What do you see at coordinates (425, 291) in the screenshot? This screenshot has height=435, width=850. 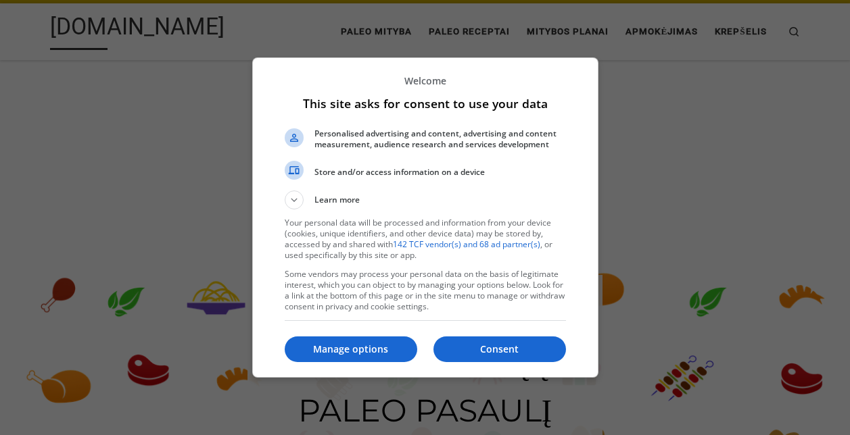 I see `p: Some vendors may process your personal data on the basis of legitimate interest, which you can ob...` at bounding box center [425, 291].